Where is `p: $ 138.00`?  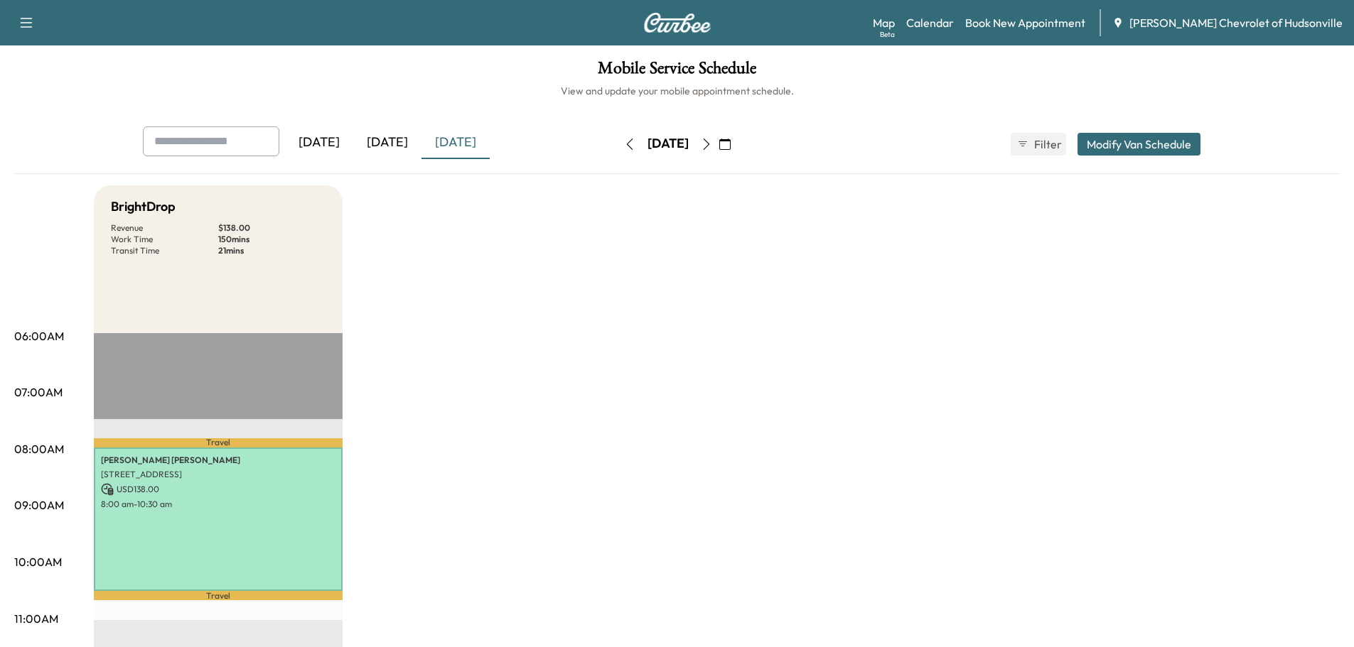 p: $ 138.00 is located at coordinates (271, 228).